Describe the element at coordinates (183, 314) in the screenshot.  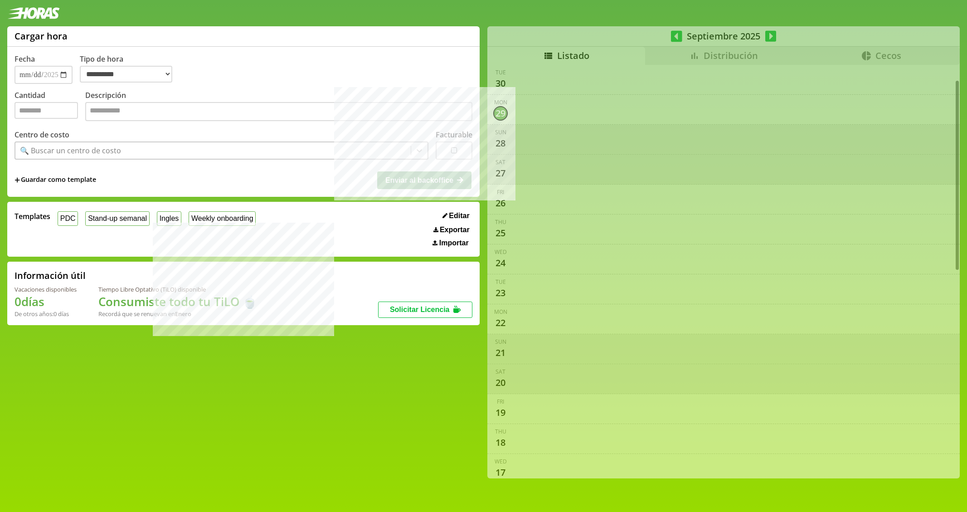
I see `b: Enero` at that location.